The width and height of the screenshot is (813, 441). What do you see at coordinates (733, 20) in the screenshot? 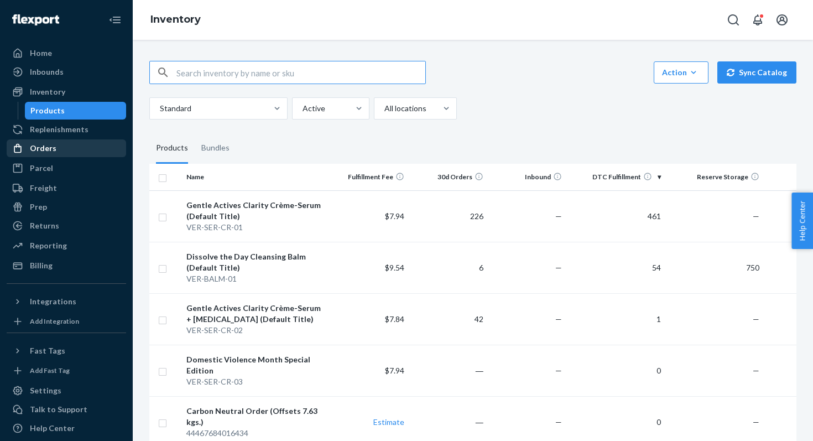
I see `button: Open Search Box` at bounding box center [733, 20].